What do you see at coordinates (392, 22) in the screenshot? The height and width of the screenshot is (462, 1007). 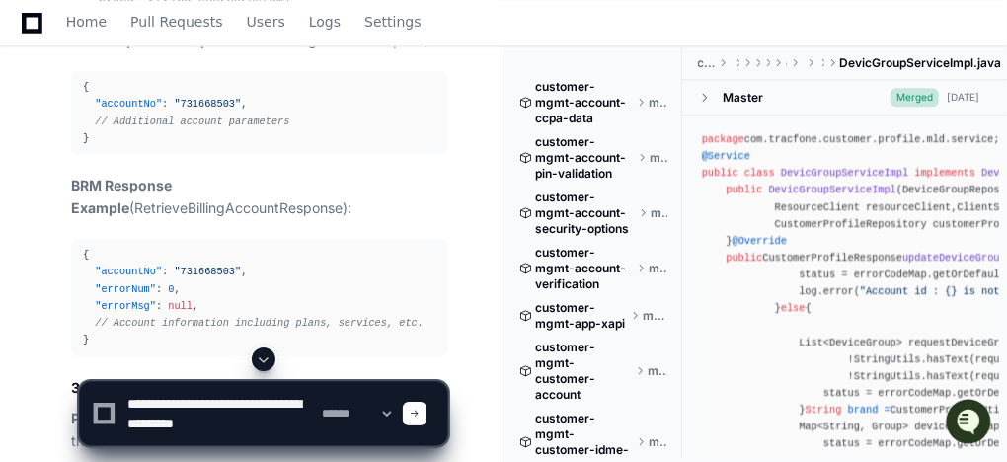 I see `span: Settings` at bounding box center [392, 22].